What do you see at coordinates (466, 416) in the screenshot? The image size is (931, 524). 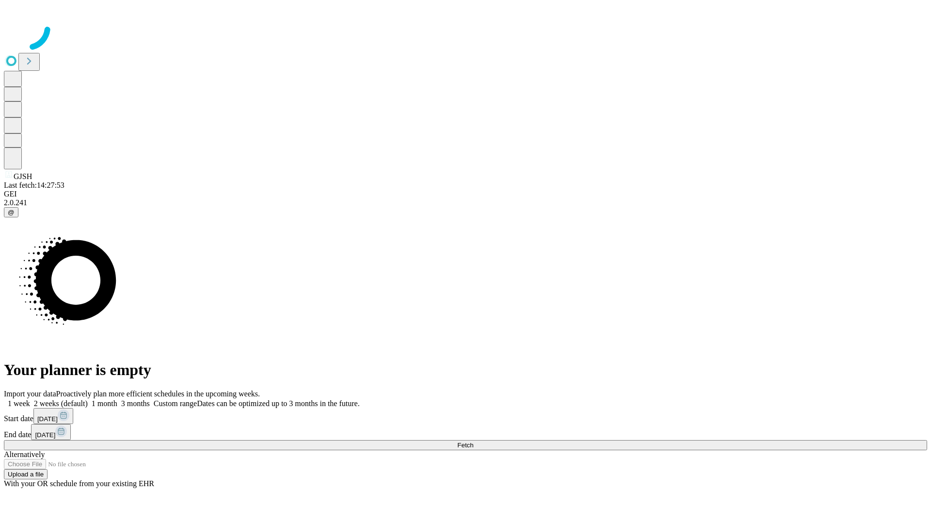 I see `div: Start date` at bounding box center [466, 416].